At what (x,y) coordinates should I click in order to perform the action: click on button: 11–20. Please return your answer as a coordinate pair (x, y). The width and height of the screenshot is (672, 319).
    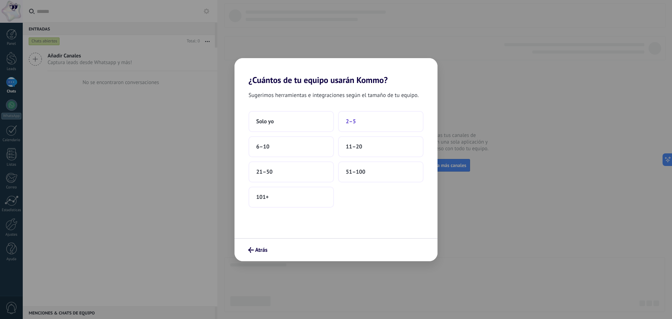
    Looking at the image, I should click on (381, 147).